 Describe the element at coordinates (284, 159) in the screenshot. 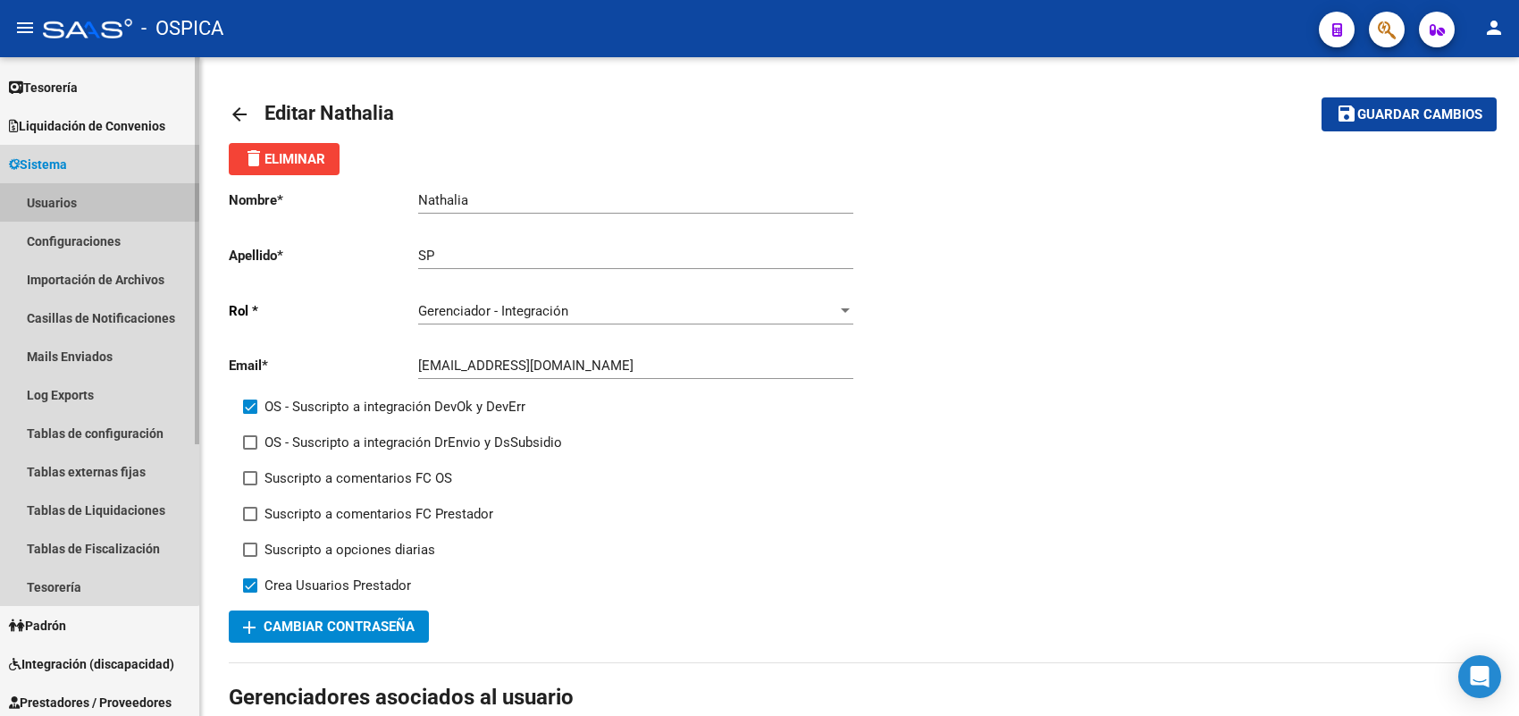

I see `button: Eliminar` at that location.